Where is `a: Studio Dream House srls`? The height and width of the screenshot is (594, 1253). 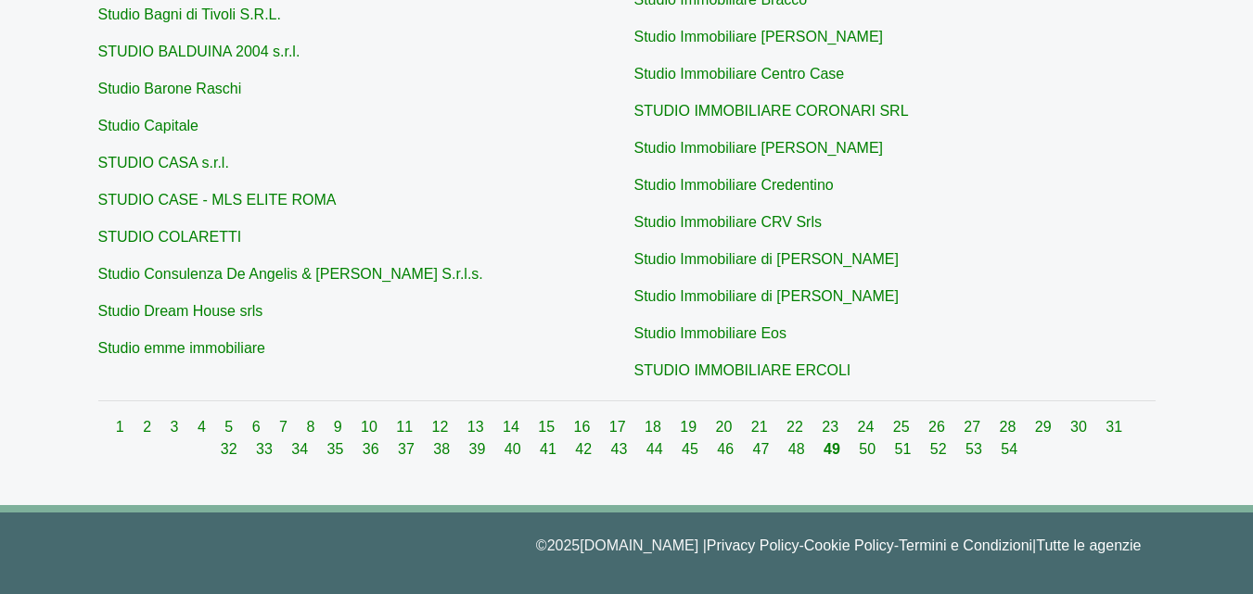
a: Studio Dream House srls is located at coordinates (181, 311).